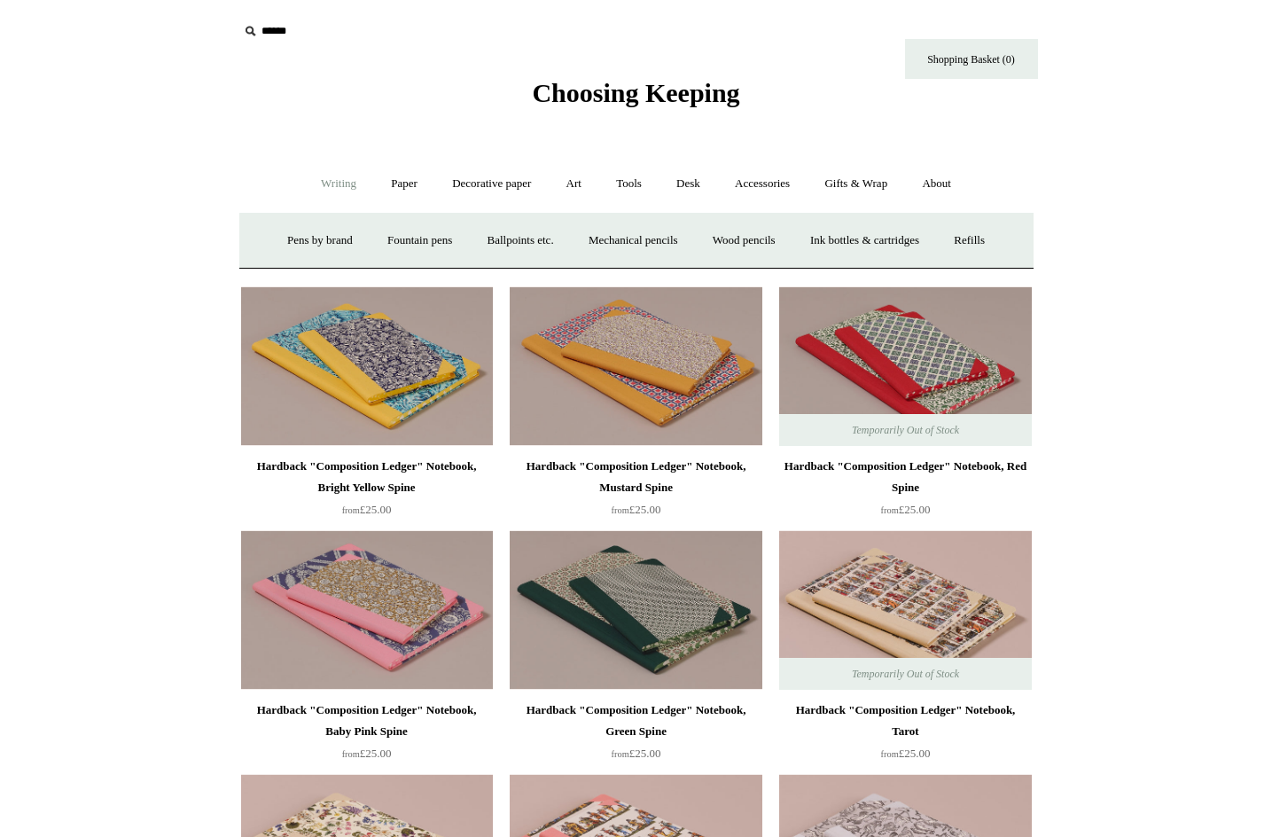  Describe the element at coordinates (636, 610) in the screenshot. I see `img: Hardback "Composition Ledger" Notebook, Green Spine` at that location.